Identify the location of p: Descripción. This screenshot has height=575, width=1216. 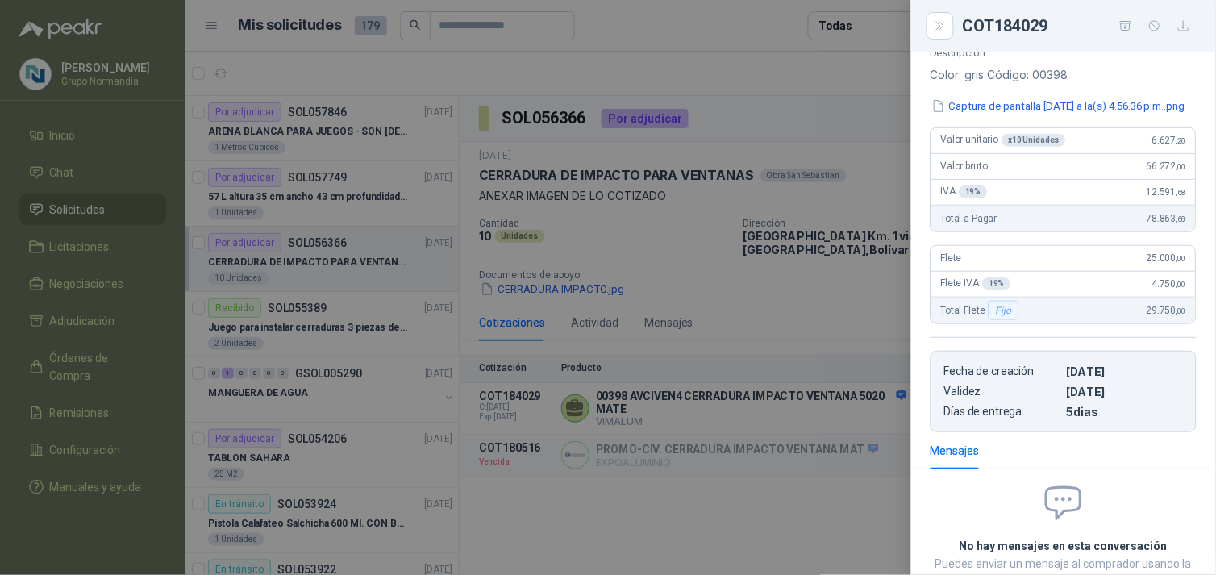
(1064, 52).